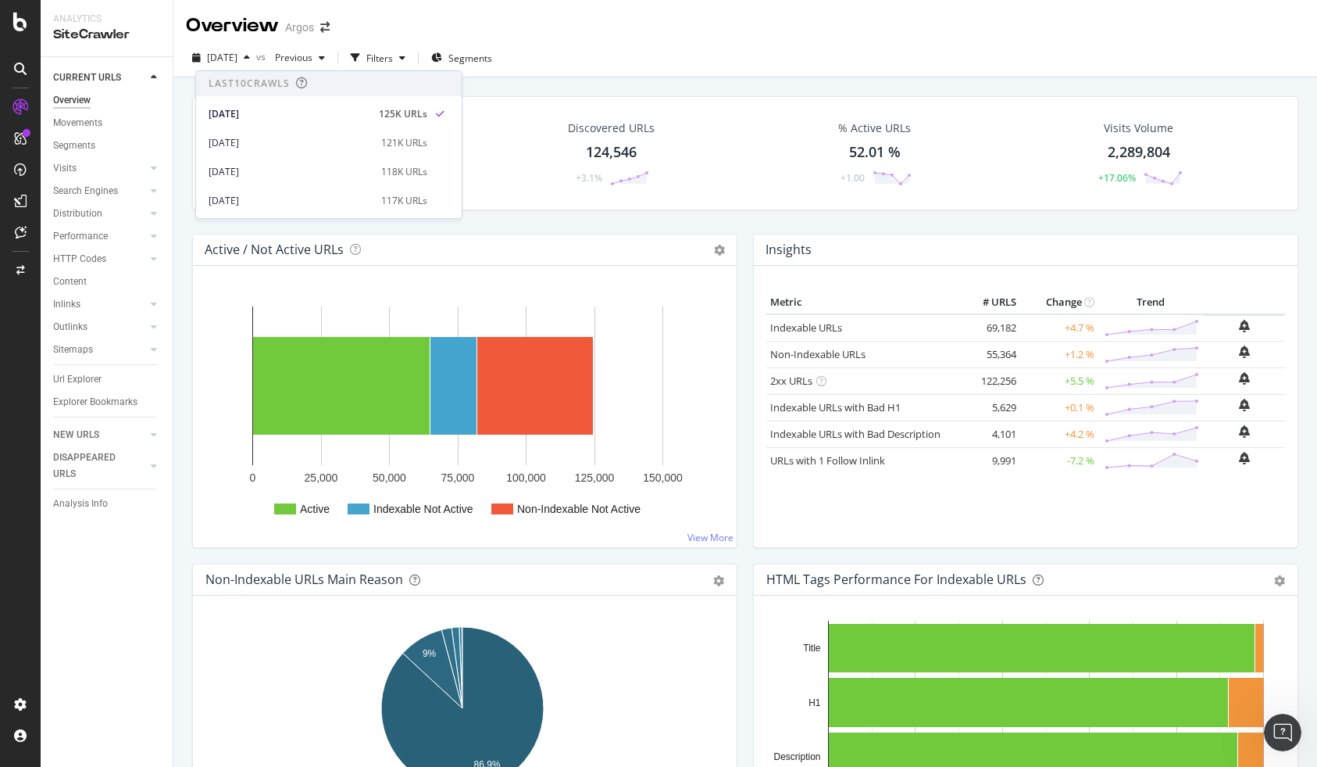 This screenshot has width=1317, height=767. What do you see at coordinates (99, 434) in the screenshot?
I see `a: NEW URLS` at bounding box center [99, 434].